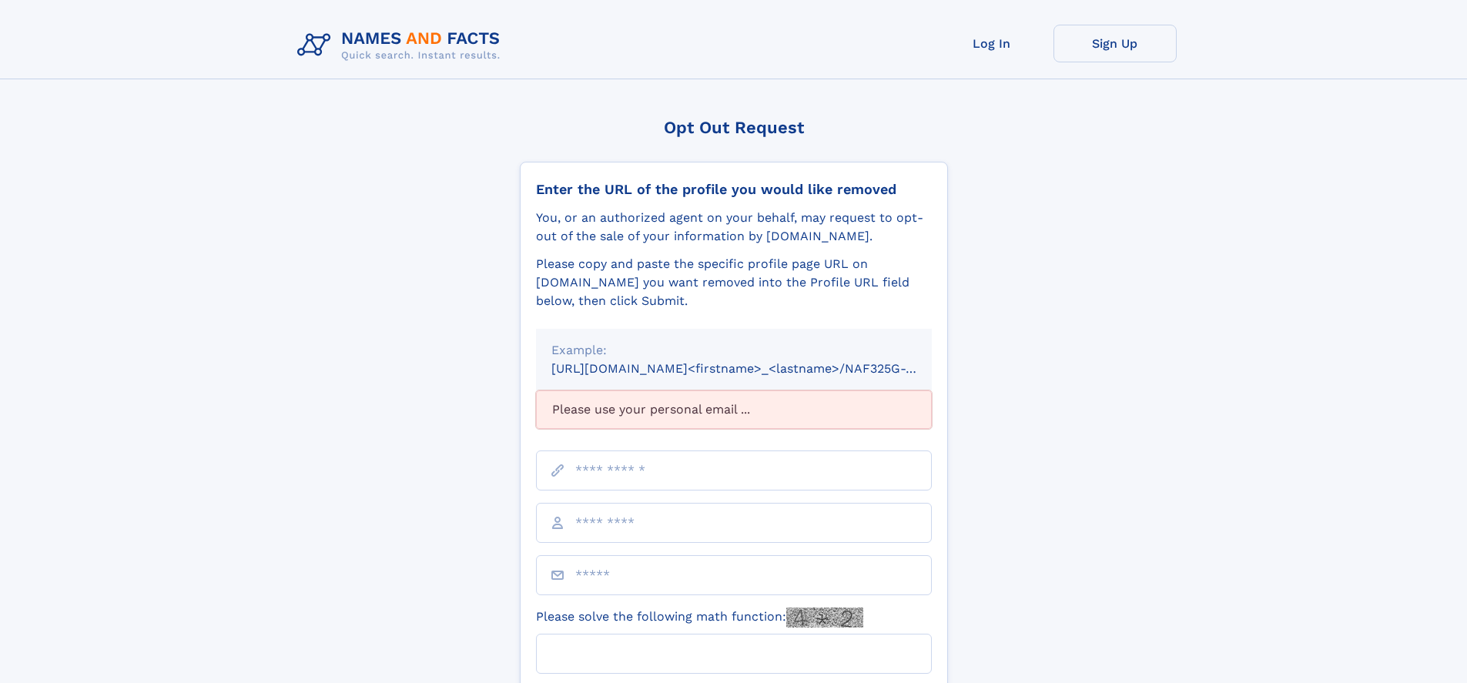 This screenshot has height=683, width=1467. What do you see at coordinates (734, 189) in the screenshot?
I see `div: Enter the URL of the profile you would like removed` at bounding box center [734, 189].